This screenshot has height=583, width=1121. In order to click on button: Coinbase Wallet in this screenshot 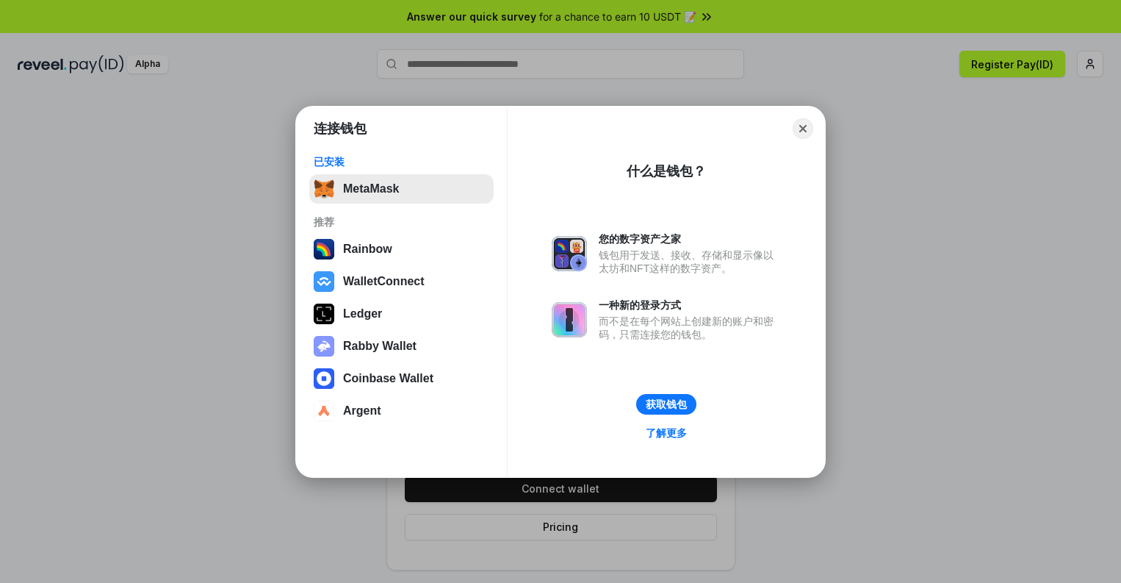, I will do `click(401, 378)`.